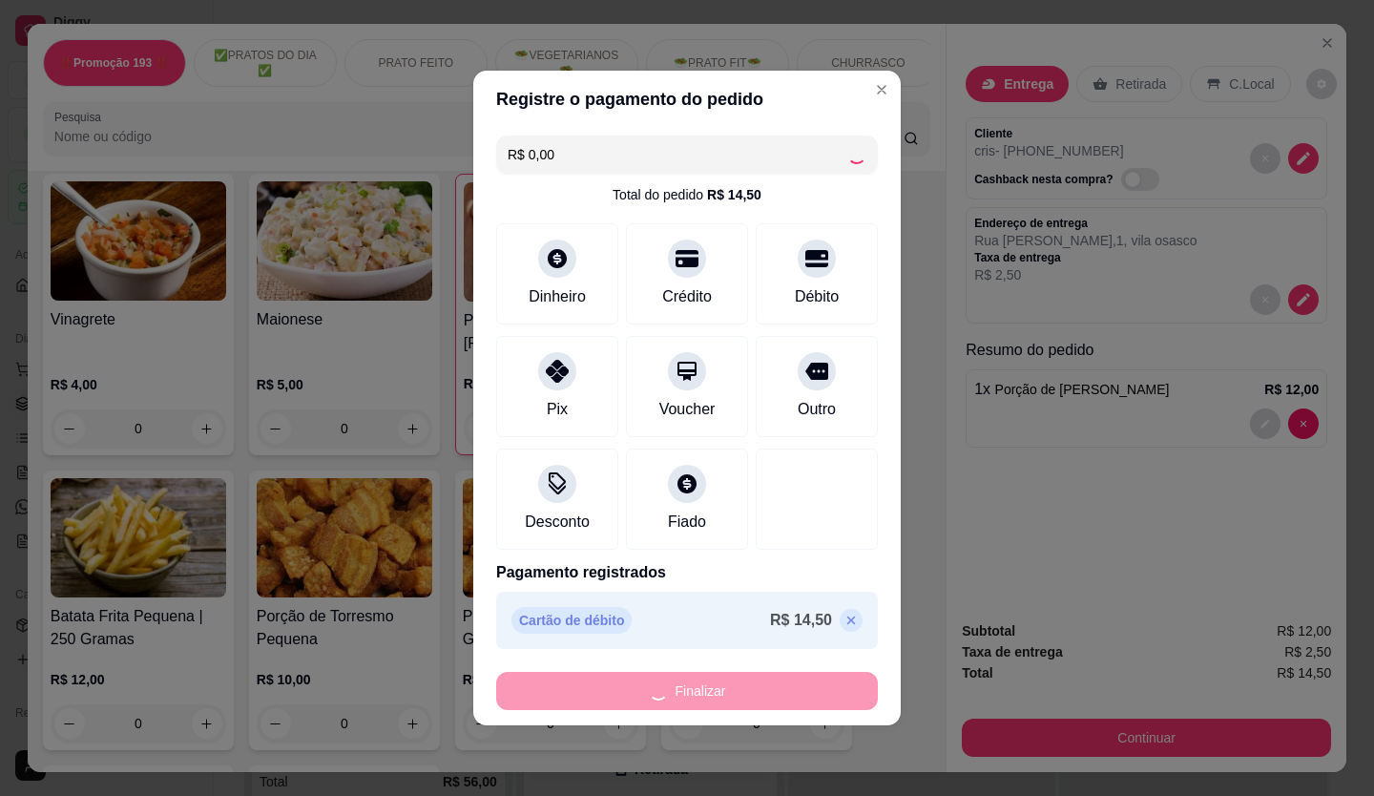  Describe the element at coordinates (687, 195) in the screenshot. I see `div: Total do pedido` at that location.